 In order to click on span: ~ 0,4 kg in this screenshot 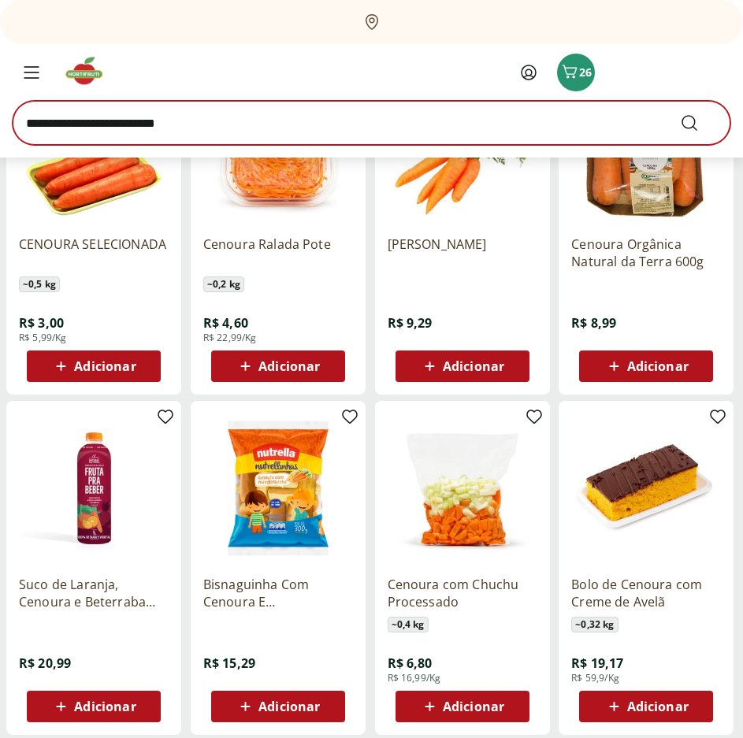, I will do `click(408, 625)`.